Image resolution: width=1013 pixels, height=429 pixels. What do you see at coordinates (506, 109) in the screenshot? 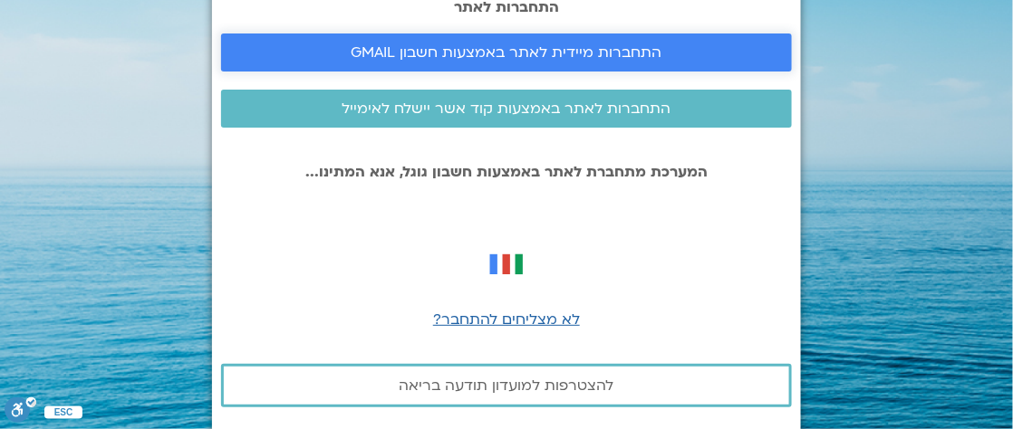
I see `span: התחברות לאתר באמצעות קוד אשר יישלח לאימייל` at bounding box center [506, 109].